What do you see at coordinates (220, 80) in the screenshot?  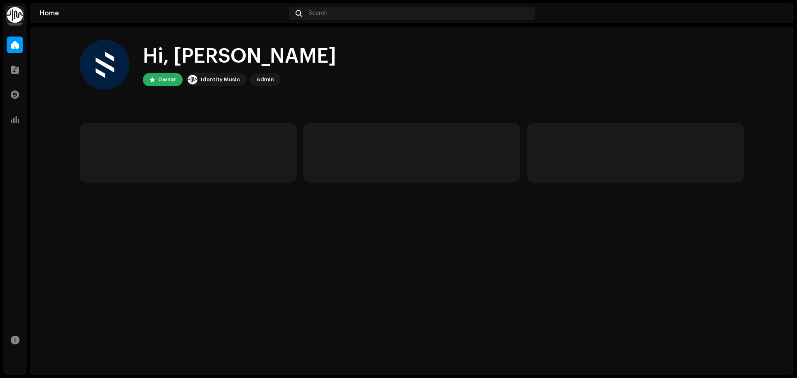 I see `div: Identity Music` at bounding box center [220, 80].